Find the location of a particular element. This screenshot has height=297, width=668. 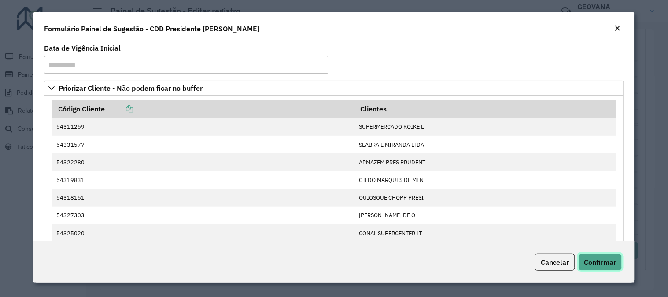

a: Copiar is located at coordinates (119, 109).